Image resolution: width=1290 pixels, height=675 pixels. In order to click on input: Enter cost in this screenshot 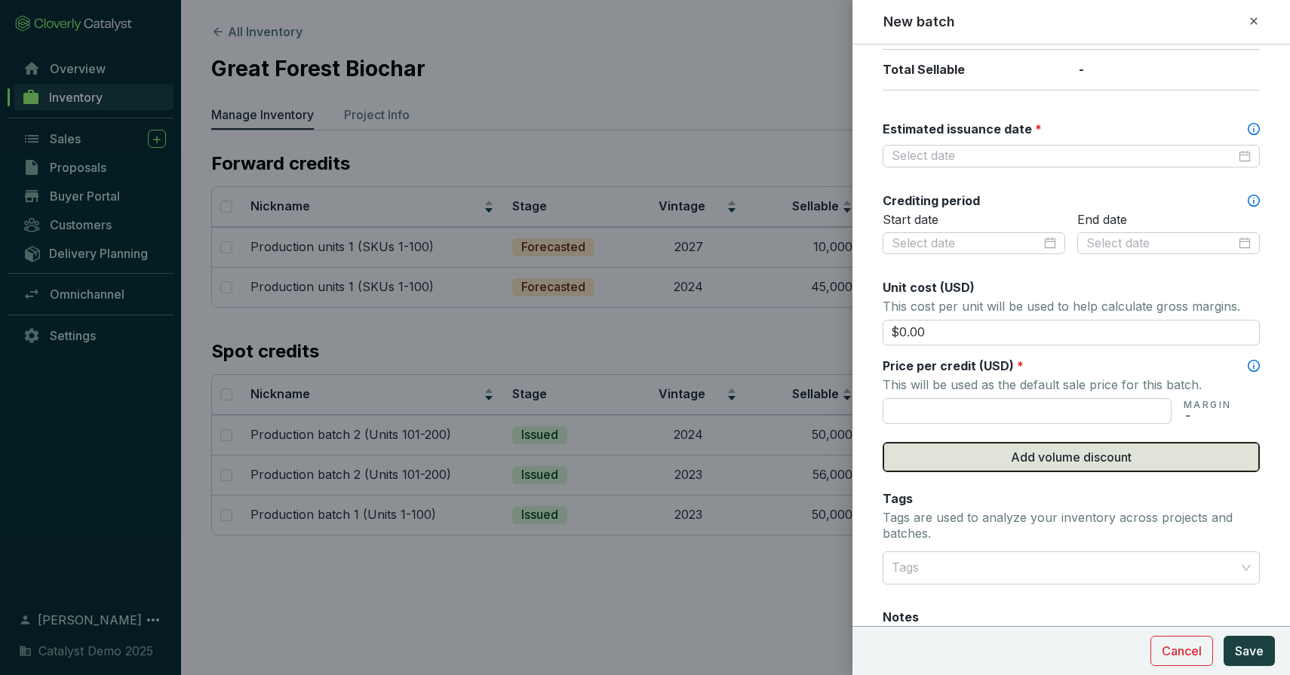, I will do `click(1071, 333)`.